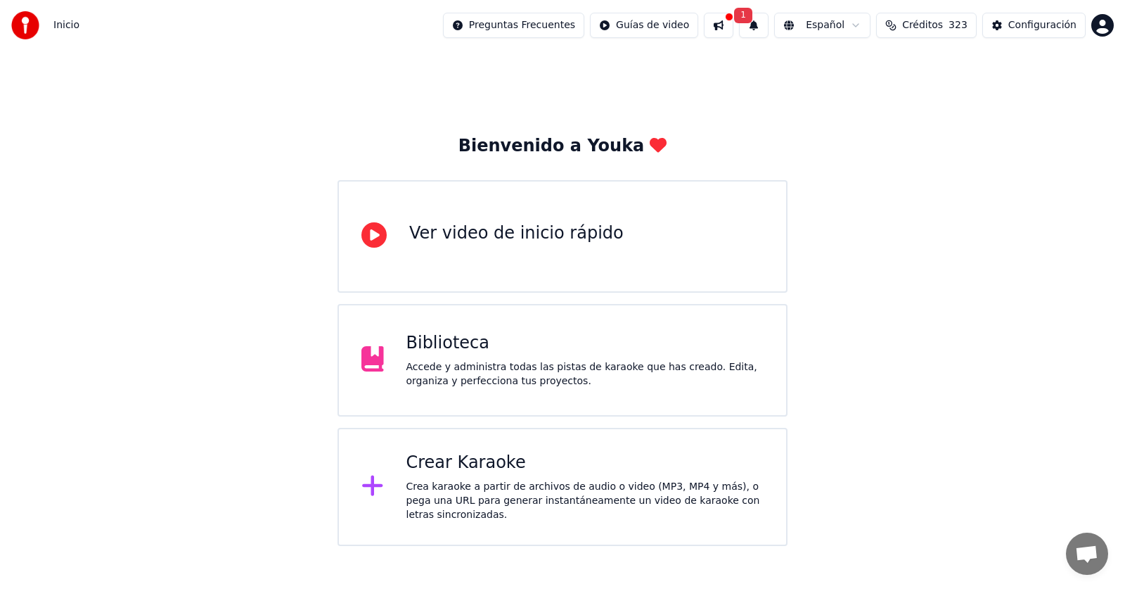 The height and width of the screenshot is (589, 1125). I want to click on div: Biblioteca, so click(585, 343).